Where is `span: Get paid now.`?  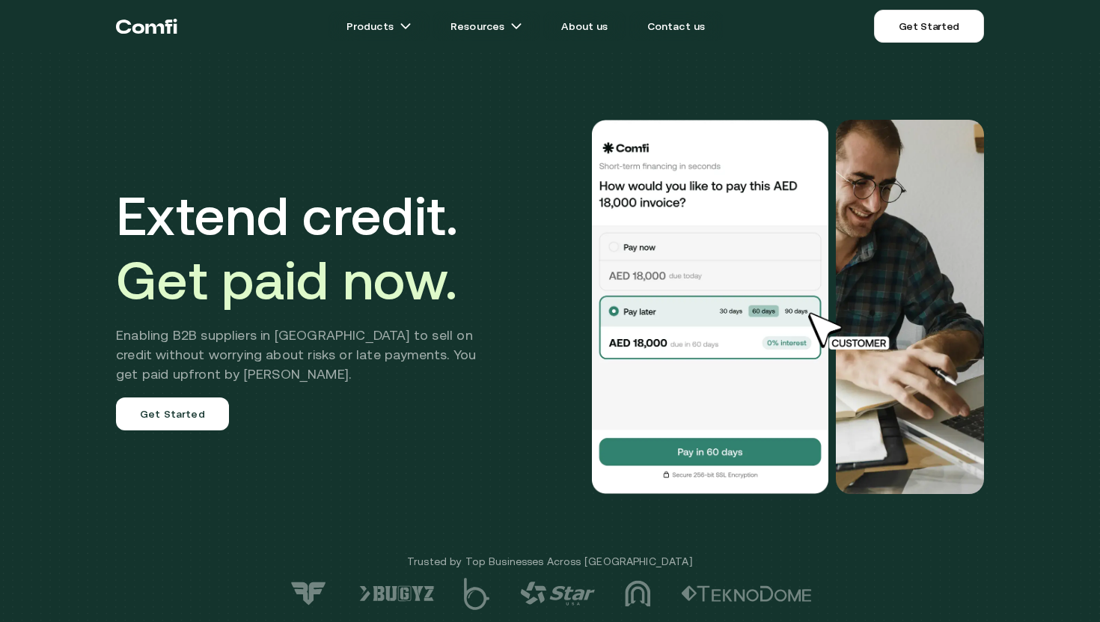
span: Get paid now. is located at coordinates (287, 280).